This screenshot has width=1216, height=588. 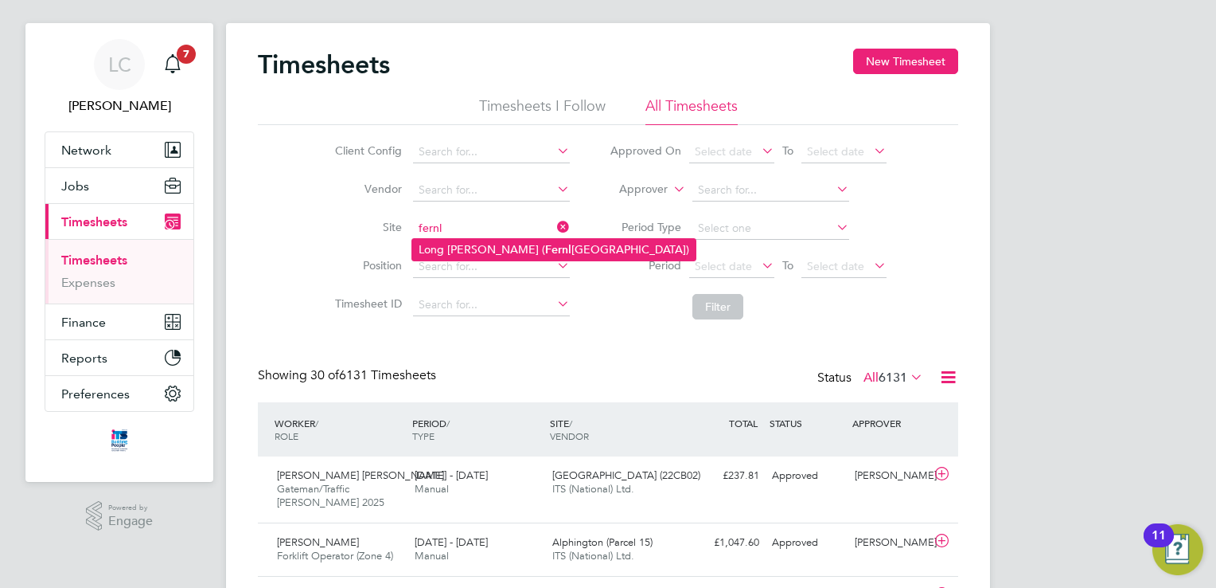 I want to click on span: 6131, so click(x=893, y=377).